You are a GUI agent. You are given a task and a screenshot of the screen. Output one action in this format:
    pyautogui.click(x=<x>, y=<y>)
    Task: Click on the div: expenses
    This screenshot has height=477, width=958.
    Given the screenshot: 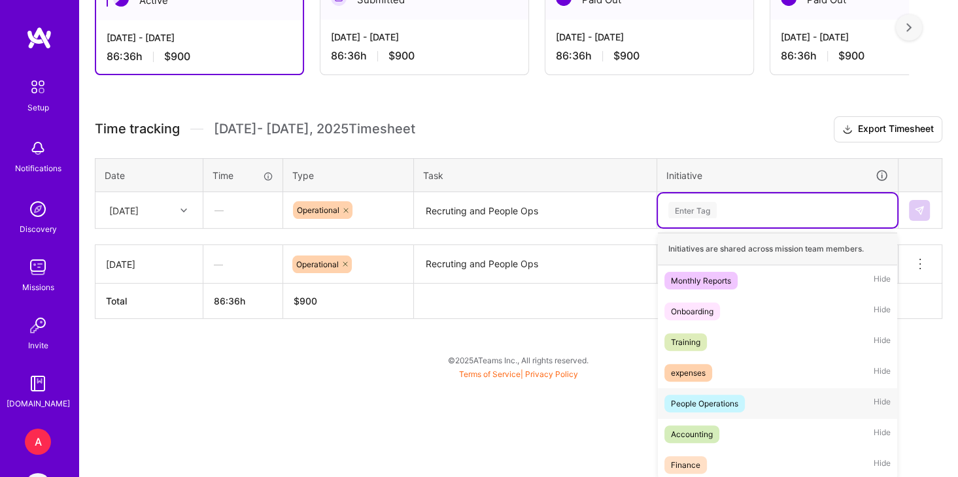 What is the action you would take?
    pyautogui.click(x=688, y=373)
    